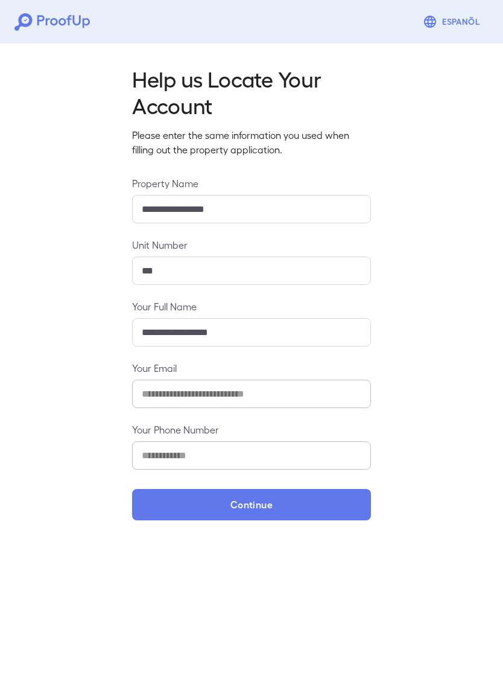 The height and width of the screenshot is (687, 503). What do you see at coordinates (252, 142) in the screenshot?
I see `p: Please enter the same information you used when filling out the property application.` at bounding box center [252, 142].